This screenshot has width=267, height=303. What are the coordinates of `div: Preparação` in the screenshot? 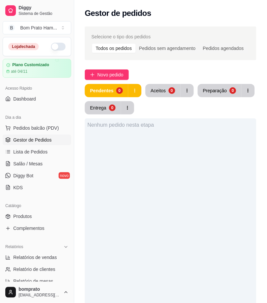 It's located at (215, 91).